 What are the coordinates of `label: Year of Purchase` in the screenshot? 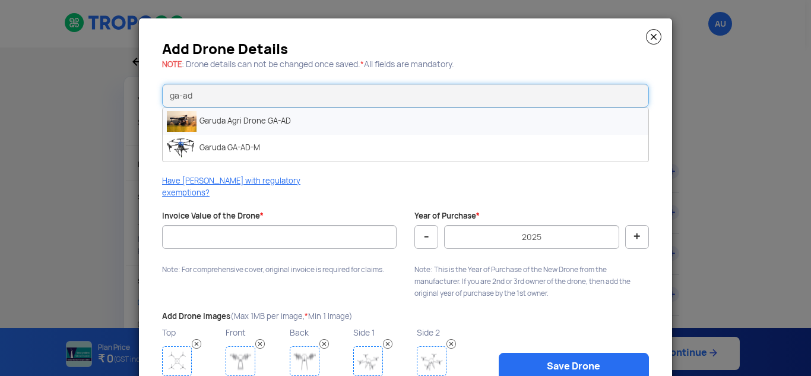 It's located at (447, 216).